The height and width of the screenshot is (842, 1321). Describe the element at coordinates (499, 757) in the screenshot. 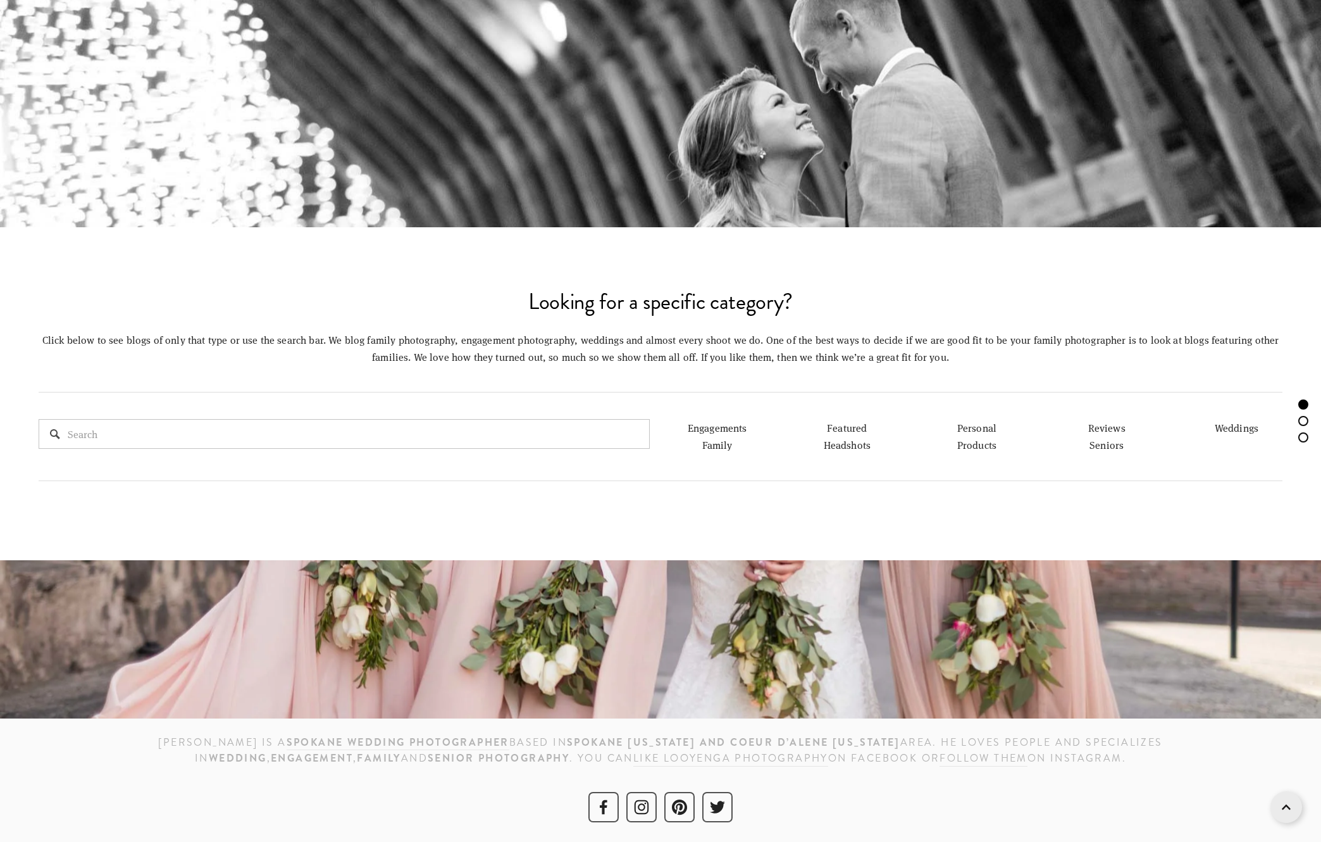

I see `strong: senior photography` at that location.